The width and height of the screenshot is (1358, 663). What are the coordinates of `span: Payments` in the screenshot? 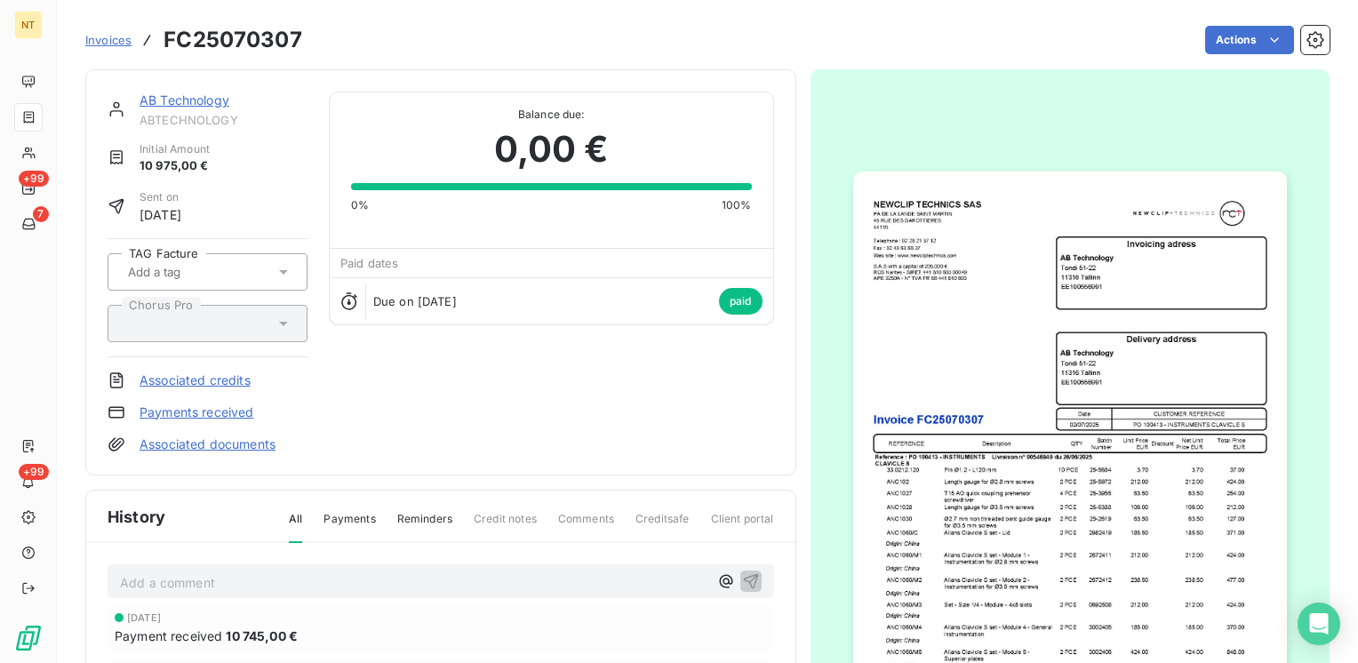 It's located at (349, 526).